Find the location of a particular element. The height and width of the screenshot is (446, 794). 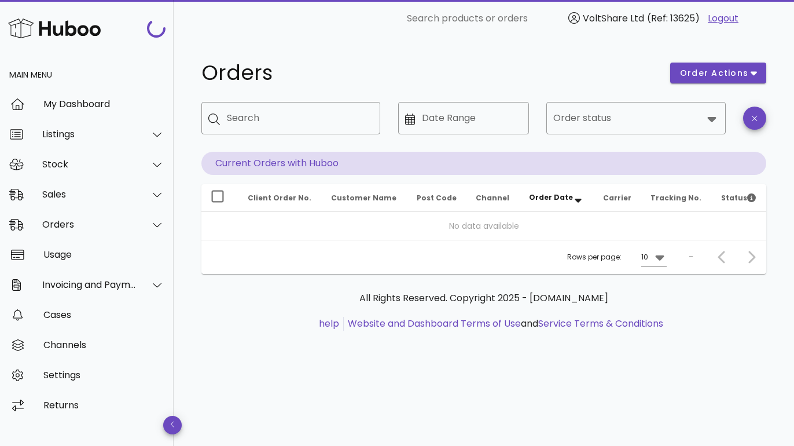

p: Current Orders with Huboo is located at coordinates (484, 163).